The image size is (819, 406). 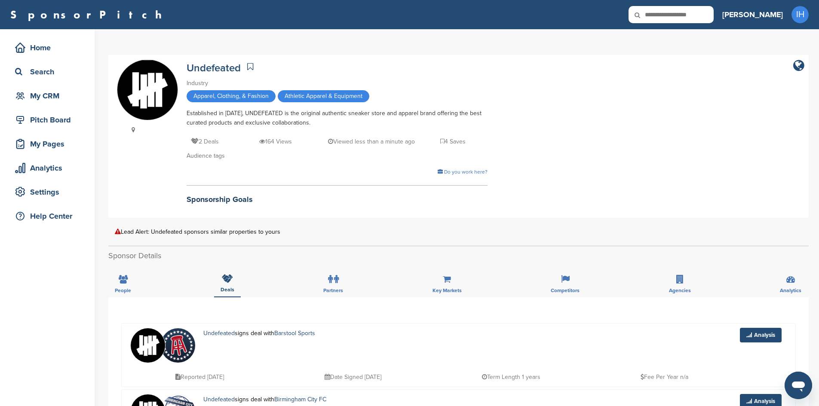 I want to click on p: Viewed less than a minute ago, so click(x=372, y=141).